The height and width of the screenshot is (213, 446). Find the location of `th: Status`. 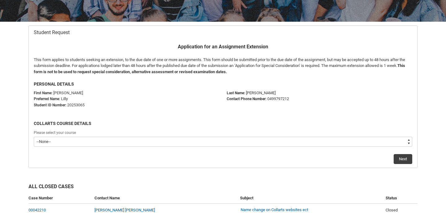

th: Status is located at coordinates (400, 198).